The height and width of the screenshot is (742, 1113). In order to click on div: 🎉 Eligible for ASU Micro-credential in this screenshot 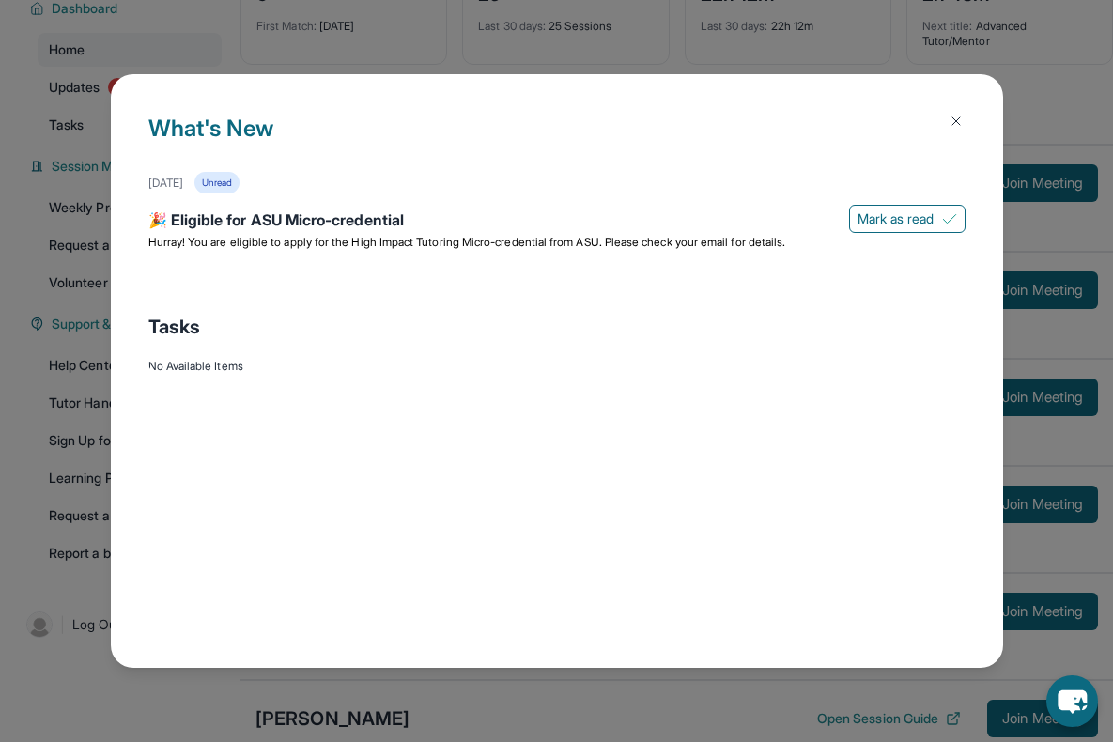, I will do `click(557, 222)`.